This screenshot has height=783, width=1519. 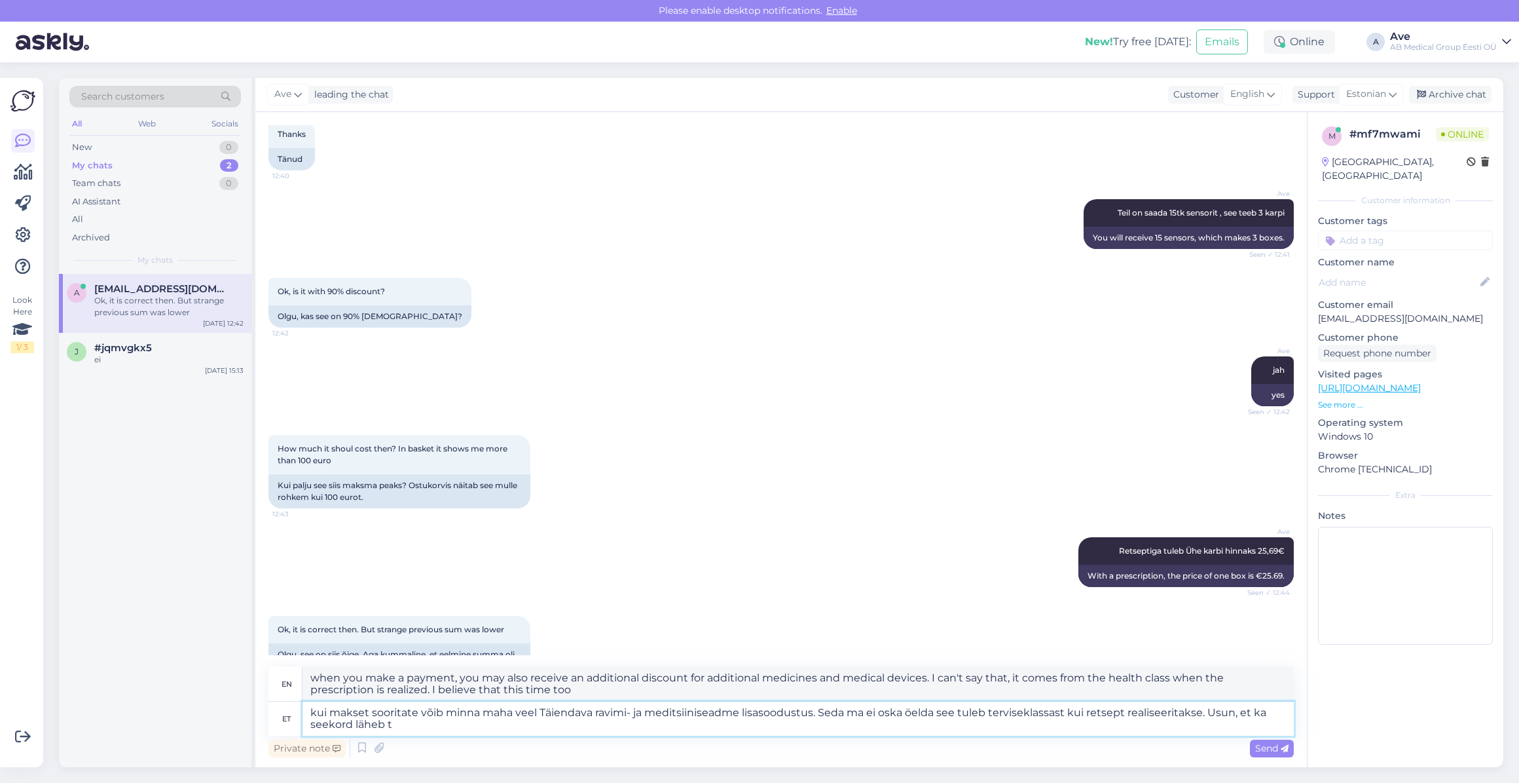 I want to click on span: Send, so click(x=1272, y=748).